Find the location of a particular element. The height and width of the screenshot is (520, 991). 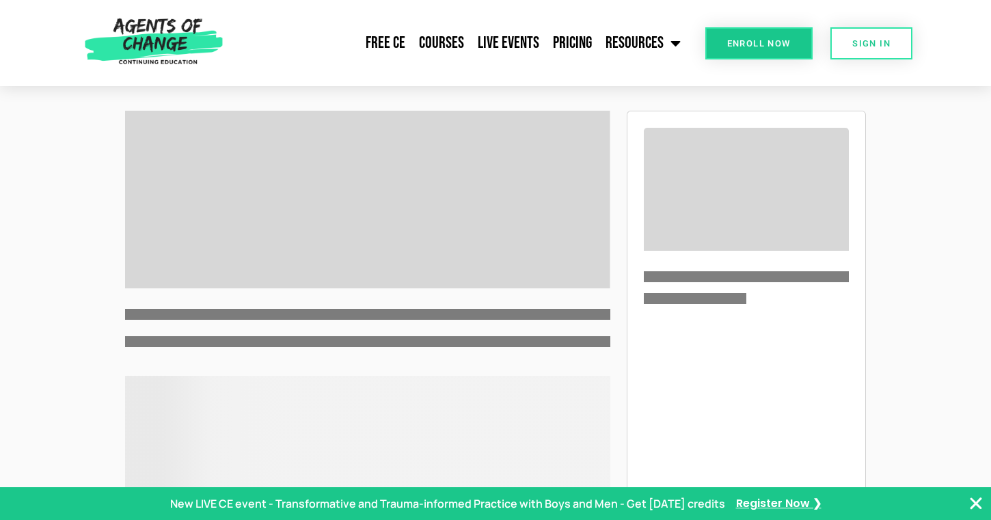

a: Live Events is located at coordinates (508, 43).